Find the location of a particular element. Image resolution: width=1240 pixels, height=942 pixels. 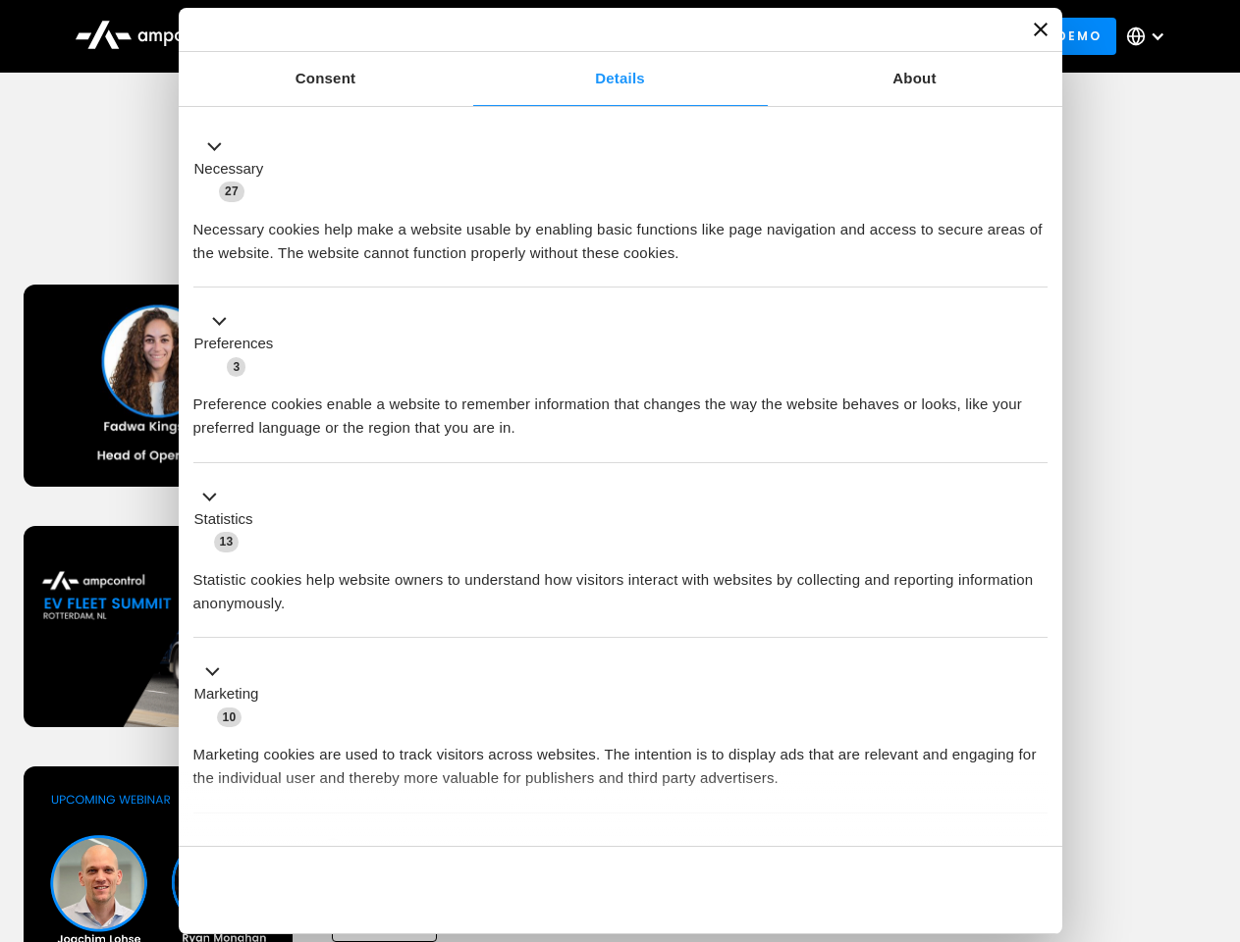

button: Close banner is located at coordinates (1040, 29).